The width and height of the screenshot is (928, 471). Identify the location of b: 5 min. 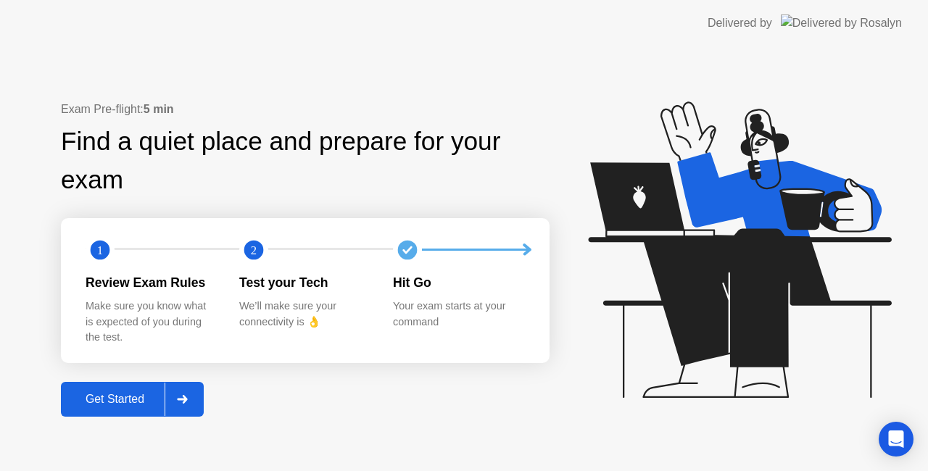
(159, 109).